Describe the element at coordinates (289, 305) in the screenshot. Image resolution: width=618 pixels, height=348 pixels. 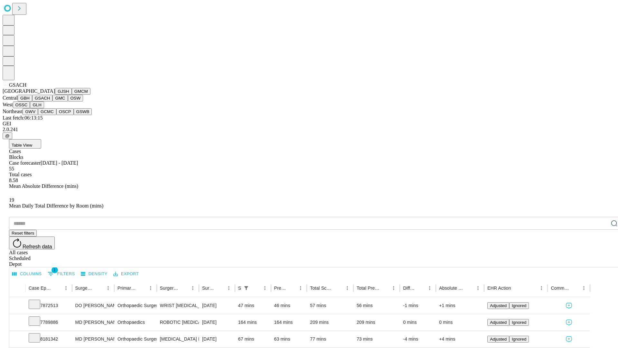
I see `div: 46 mins` at that location.